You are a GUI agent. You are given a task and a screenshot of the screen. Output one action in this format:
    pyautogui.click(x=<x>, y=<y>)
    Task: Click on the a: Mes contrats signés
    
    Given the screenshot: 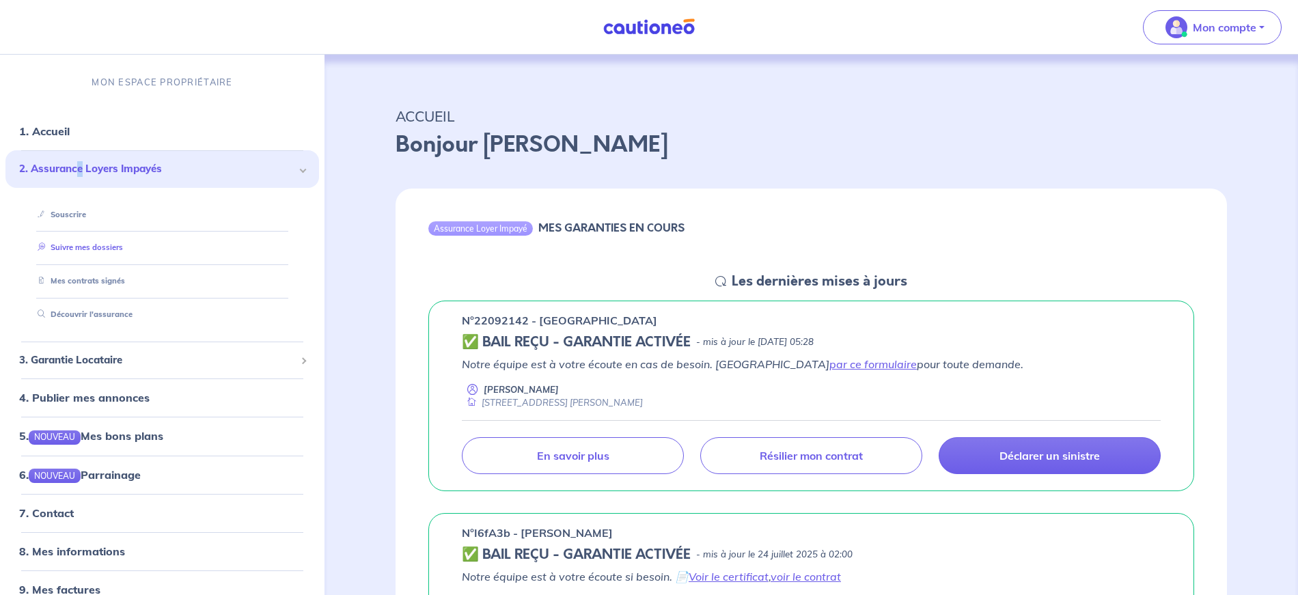 What is the action you would take?
    pyautogui.click(x=79, y=281)
    